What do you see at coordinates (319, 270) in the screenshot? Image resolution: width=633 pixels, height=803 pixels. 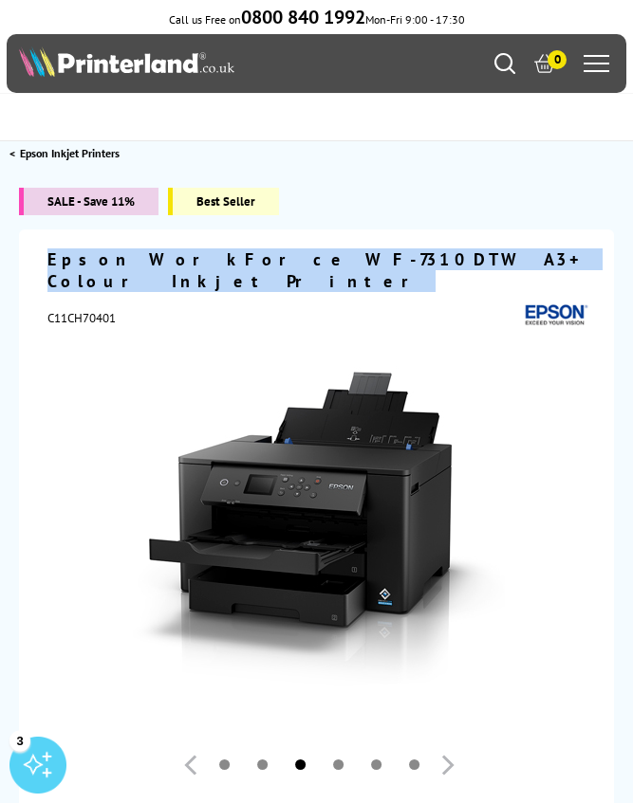 I see `h1: Epson WorkForce WF-7310DTW A3+ Colour Inkjet Printer` at bounding box center [319, 270].